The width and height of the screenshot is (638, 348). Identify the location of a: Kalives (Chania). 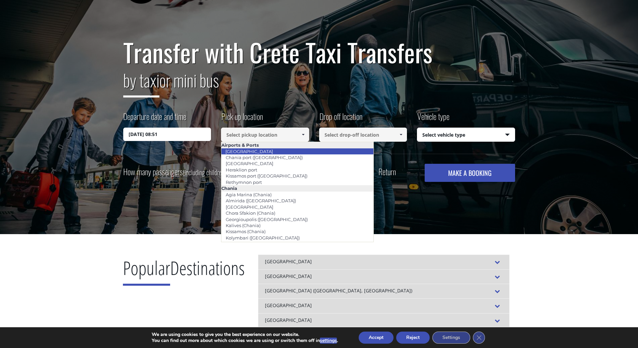
(243, 225).